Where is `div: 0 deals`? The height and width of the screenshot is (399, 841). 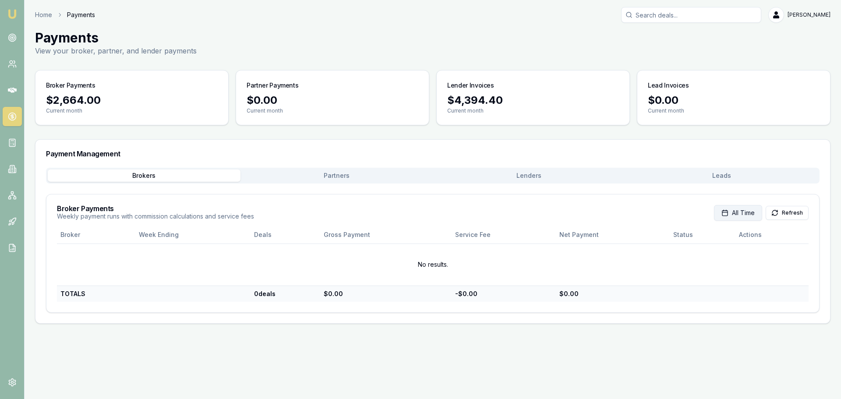 div: 0 deals is located at coordinates (286, 294).